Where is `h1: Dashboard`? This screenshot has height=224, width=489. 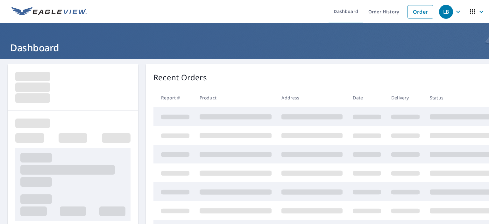
h1: Dashboard is located at coordinates (244, 47).